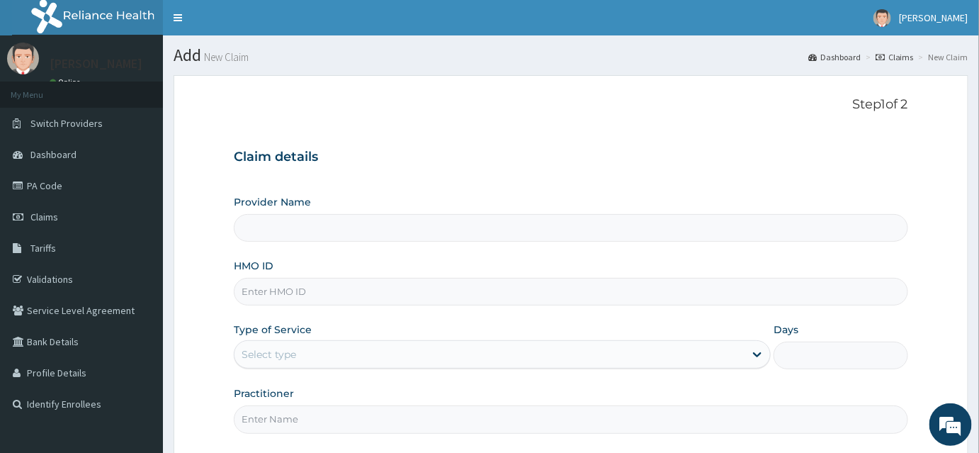 This screenshot has height=453, width=979. Describe the element at coordinates (786, 329) in the screenshot. I see `label: Days` at that location.